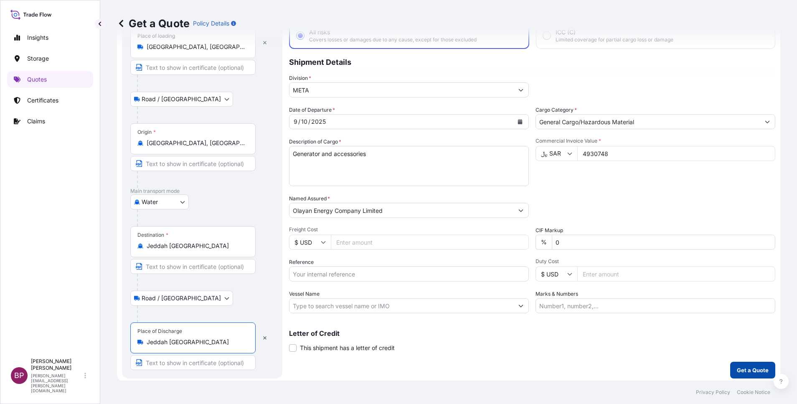 The width and height of the screenshot is (797, 404). What do you see at coordinates (50, 79) in the screenshot?
I see `a: Quotes` at bounding box center [50, 79].